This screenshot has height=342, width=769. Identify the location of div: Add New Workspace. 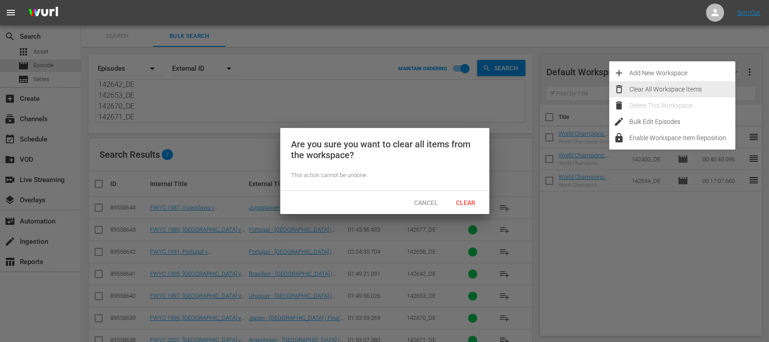
(682, 73).